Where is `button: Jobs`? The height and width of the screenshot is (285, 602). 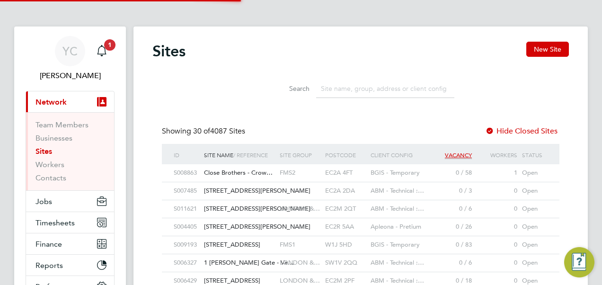
button: Jobs is located at coordinates (70, 201).